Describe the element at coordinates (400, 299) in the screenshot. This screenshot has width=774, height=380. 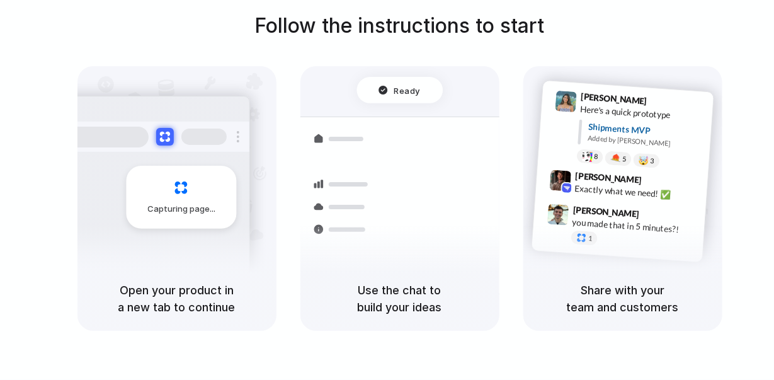
I see `h5: Use the chat to build your ideas` at that location.